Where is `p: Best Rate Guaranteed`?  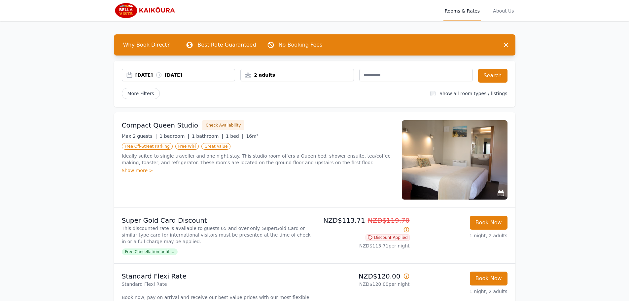 p: Best Rate Guaranteed is located at coordinates (227, 45).